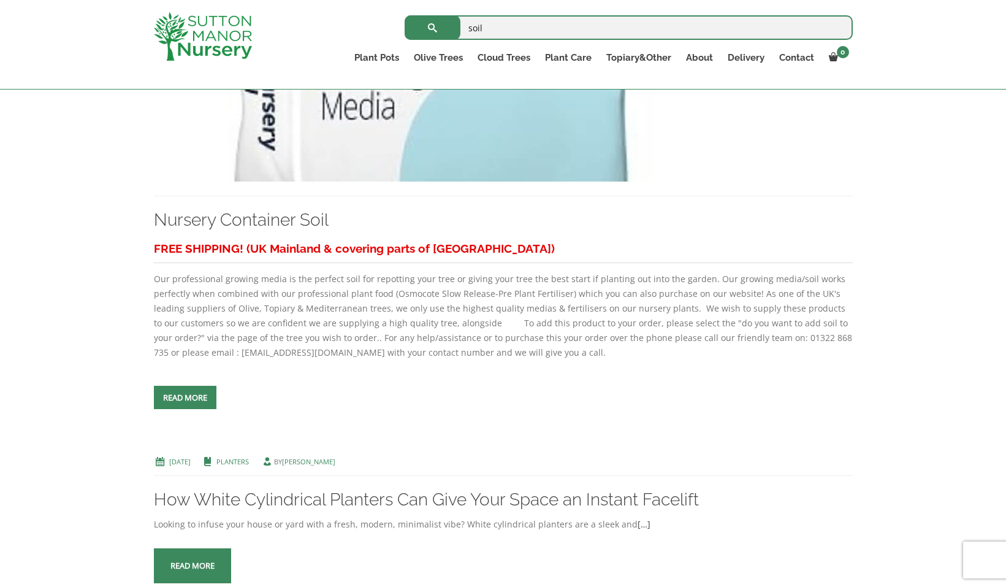 The image size is (1006, 587). What do you see at coordinates (639, 58) in the screenshot?
I see `a: Topiary&Other` at bounding box center [639, 58].